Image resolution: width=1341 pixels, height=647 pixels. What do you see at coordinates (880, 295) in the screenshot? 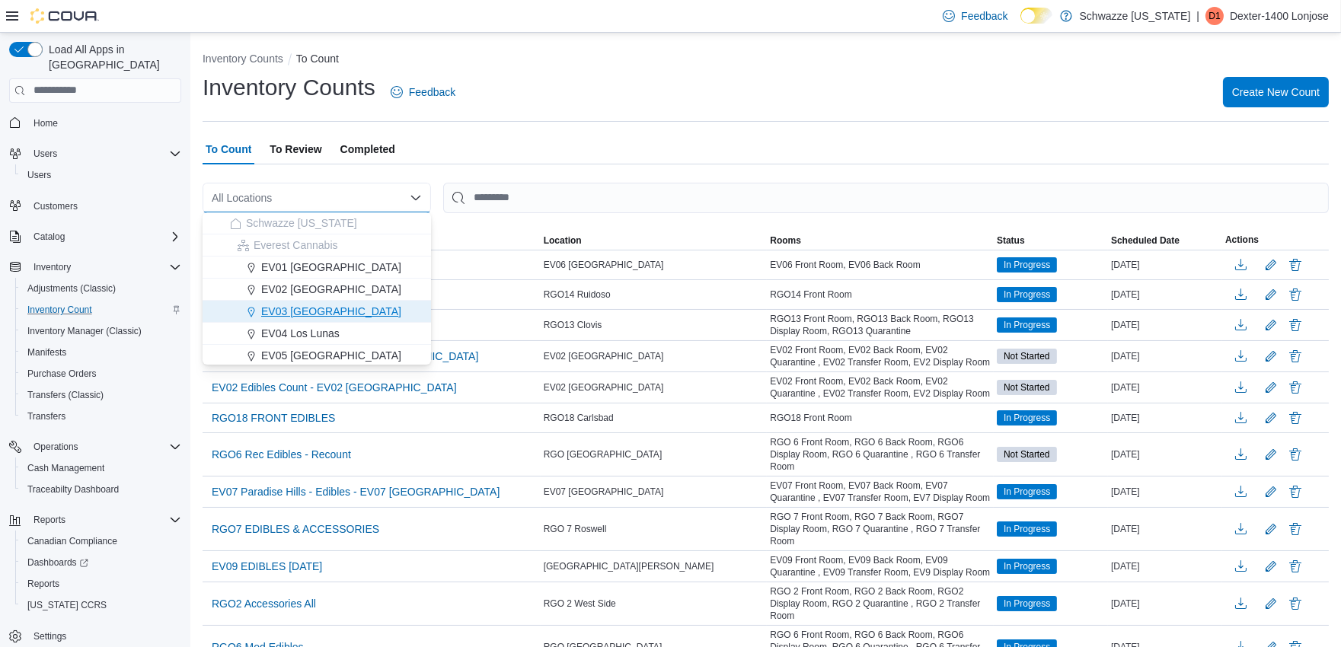
I see `div: RGO14 Front Room` at bounding box center [880, 295].